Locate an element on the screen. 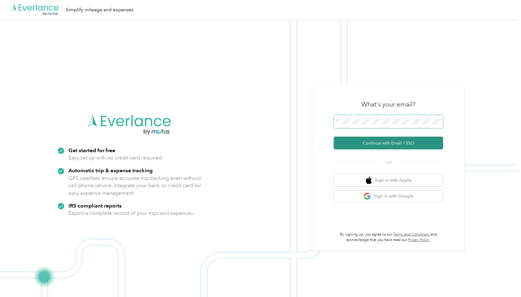 The width and height of the screenshot is (521, 297). p: Easy set up with no credit card required is located at coordinates (115, 158).